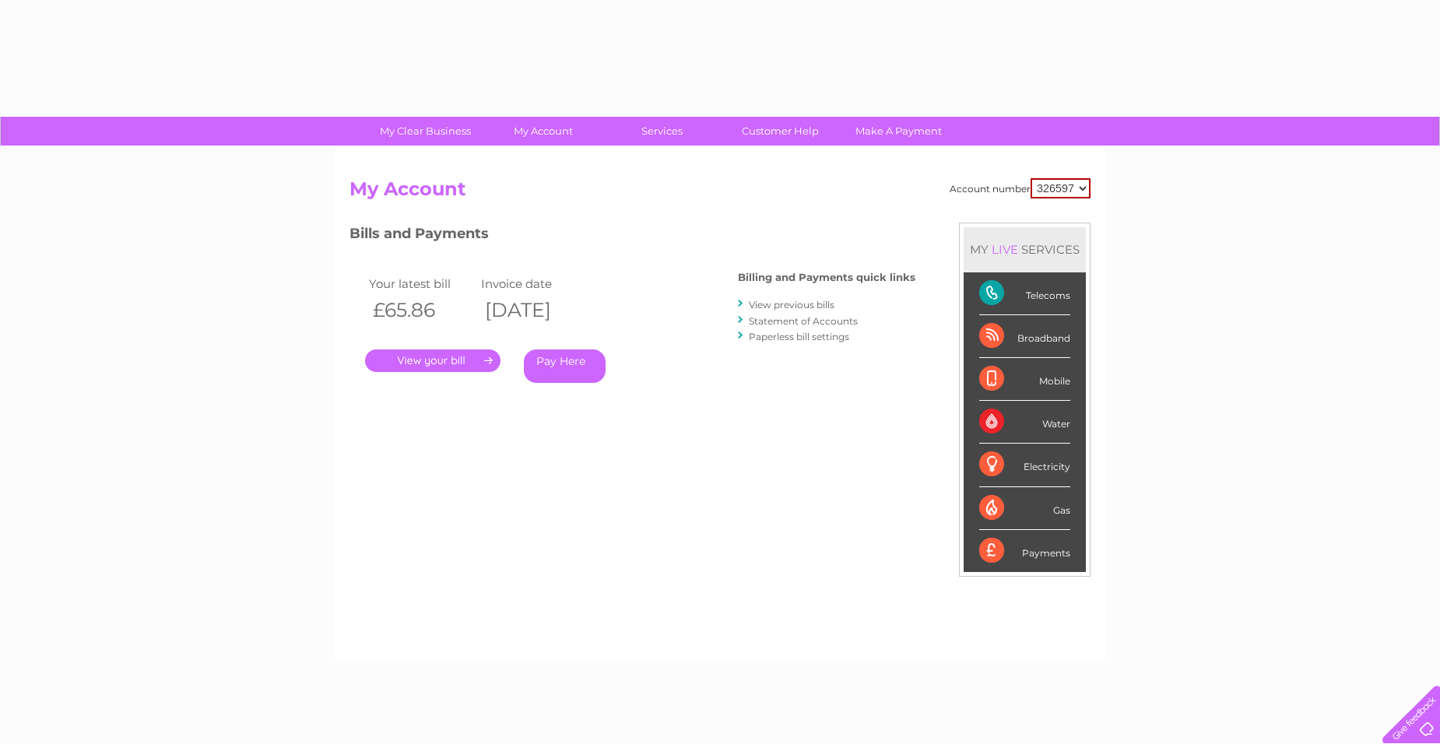  I want to click on div: Telecoms, so click(1025, 293).